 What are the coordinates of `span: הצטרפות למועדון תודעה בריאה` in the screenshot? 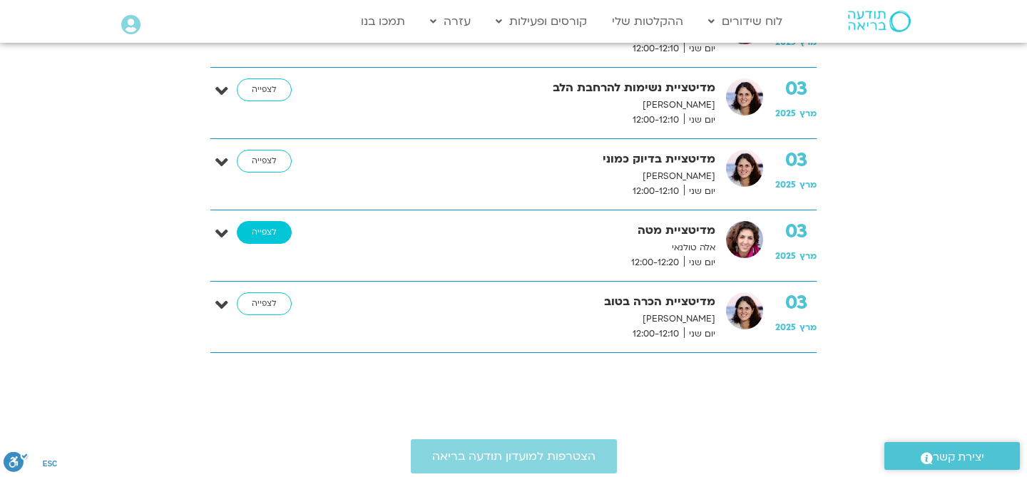 It's located at (513, 456).